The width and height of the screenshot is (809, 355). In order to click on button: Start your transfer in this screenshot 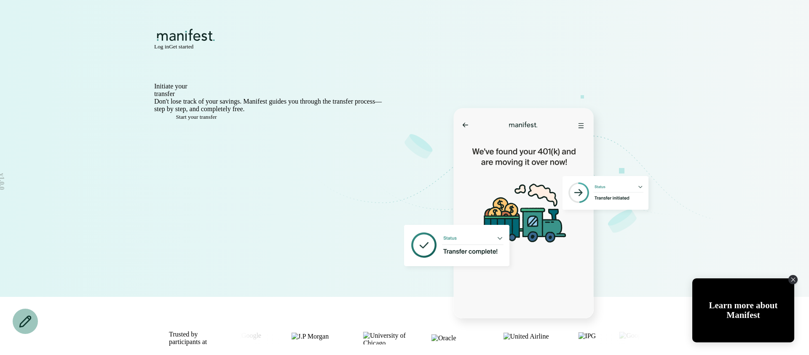, I will do `click(196, 117)`.